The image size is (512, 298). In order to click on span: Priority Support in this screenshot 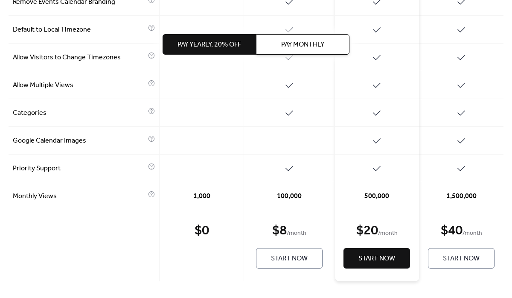, I will do `click(79, 169)`.